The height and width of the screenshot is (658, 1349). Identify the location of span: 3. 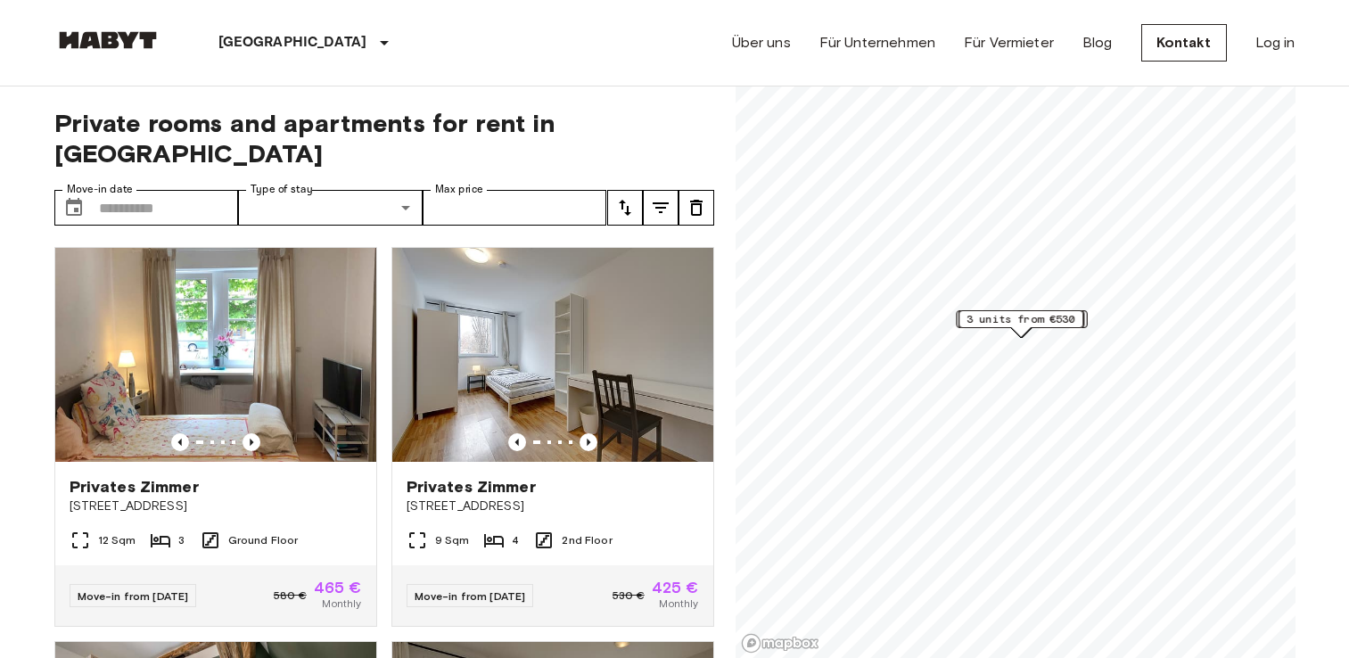
(181, 540).